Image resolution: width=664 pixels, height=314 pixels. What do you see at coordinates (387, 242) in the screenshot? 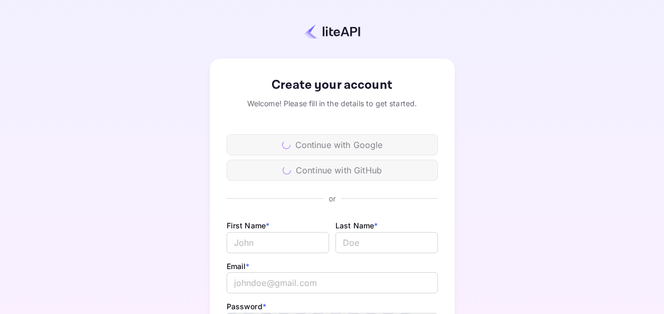
I see `input: Doe` at bounding box center [387, 242].